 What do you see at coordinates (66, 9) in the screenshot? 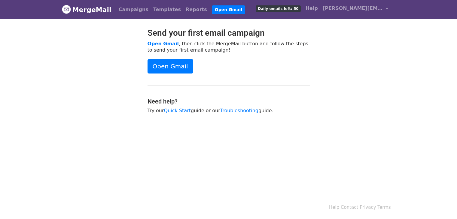
I see `img: MergeMail logo` at bounding box center [66, 9].